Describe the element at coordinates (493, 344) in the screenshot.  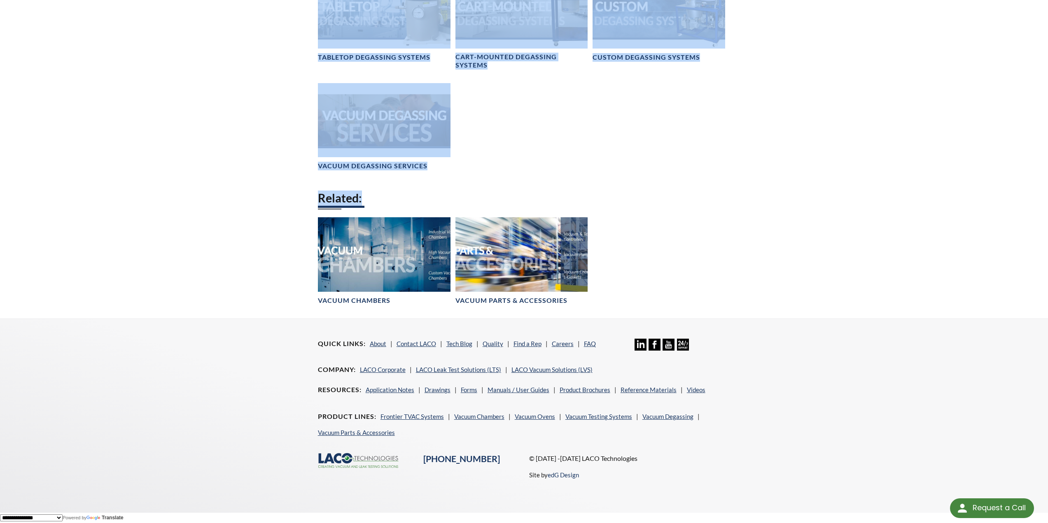
I see `a: Quality` at that location.